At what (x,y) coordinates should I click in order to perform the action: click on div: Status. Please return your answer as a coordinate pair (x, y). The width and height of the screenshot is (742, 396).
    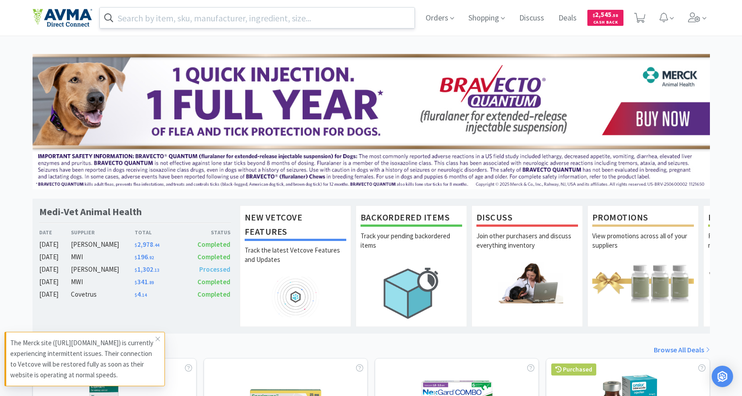
    Looking at the image, I should click on (207, 232).